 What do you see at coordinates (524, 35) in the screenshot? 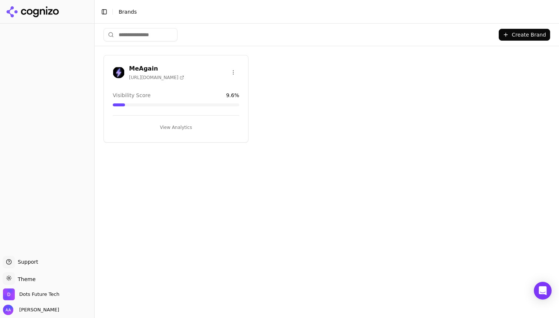
I see `button: Create Brand` at bounding box center [524, 35].